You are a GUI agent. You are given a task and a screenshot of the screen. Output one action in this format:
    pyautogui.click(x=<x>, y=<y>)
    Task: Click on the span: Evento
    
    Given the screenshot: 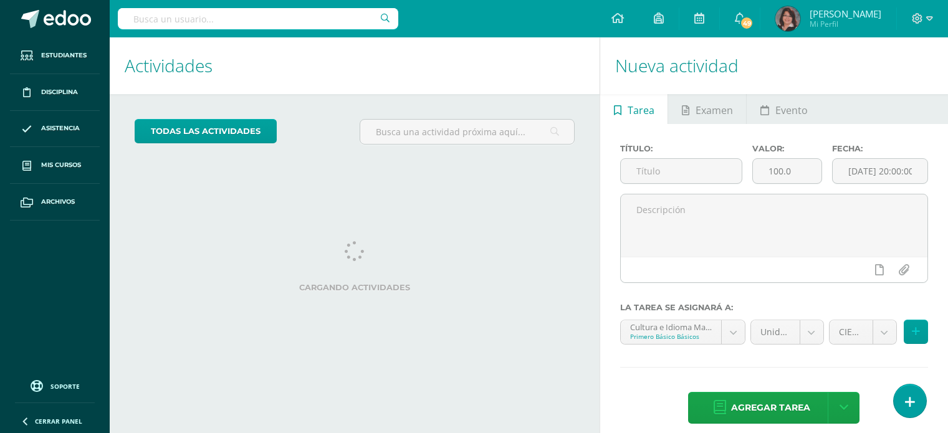 What is the action you would take?
    pyautogui.click(x=791, y=110)
    